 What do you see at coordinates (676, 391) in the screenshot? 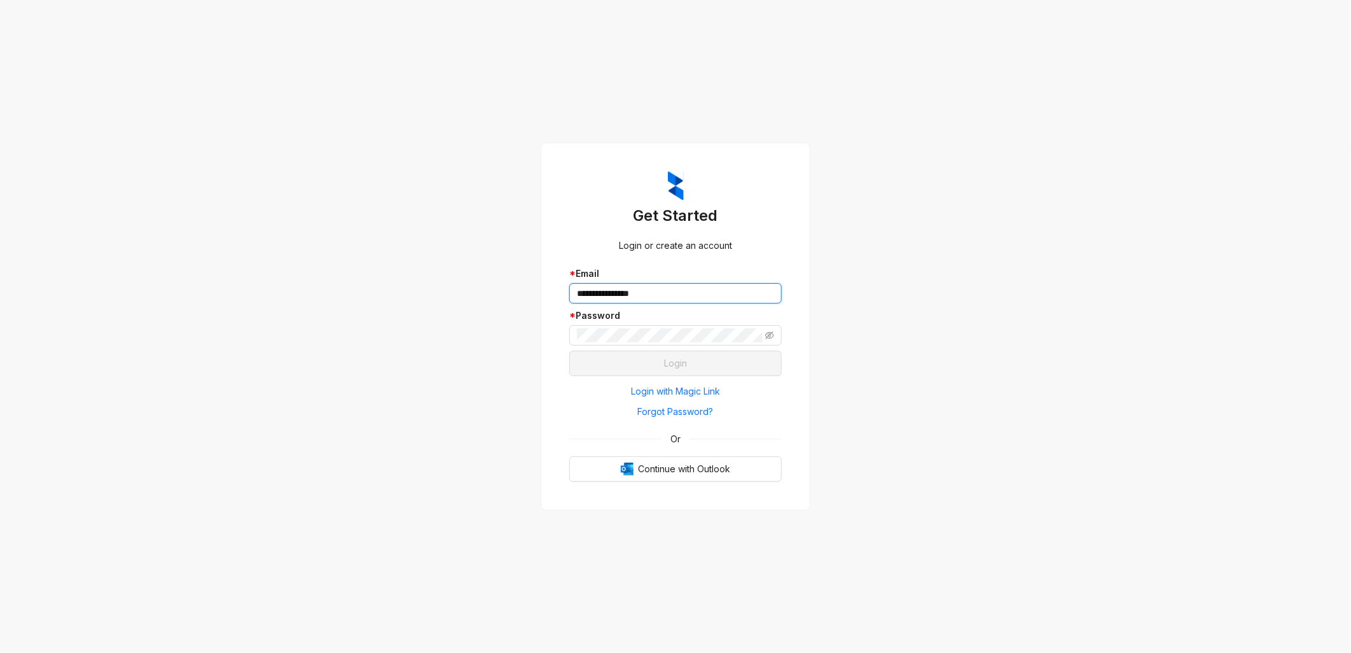
I see `span: Login with Magic Link` at bounding box center [676, 391].